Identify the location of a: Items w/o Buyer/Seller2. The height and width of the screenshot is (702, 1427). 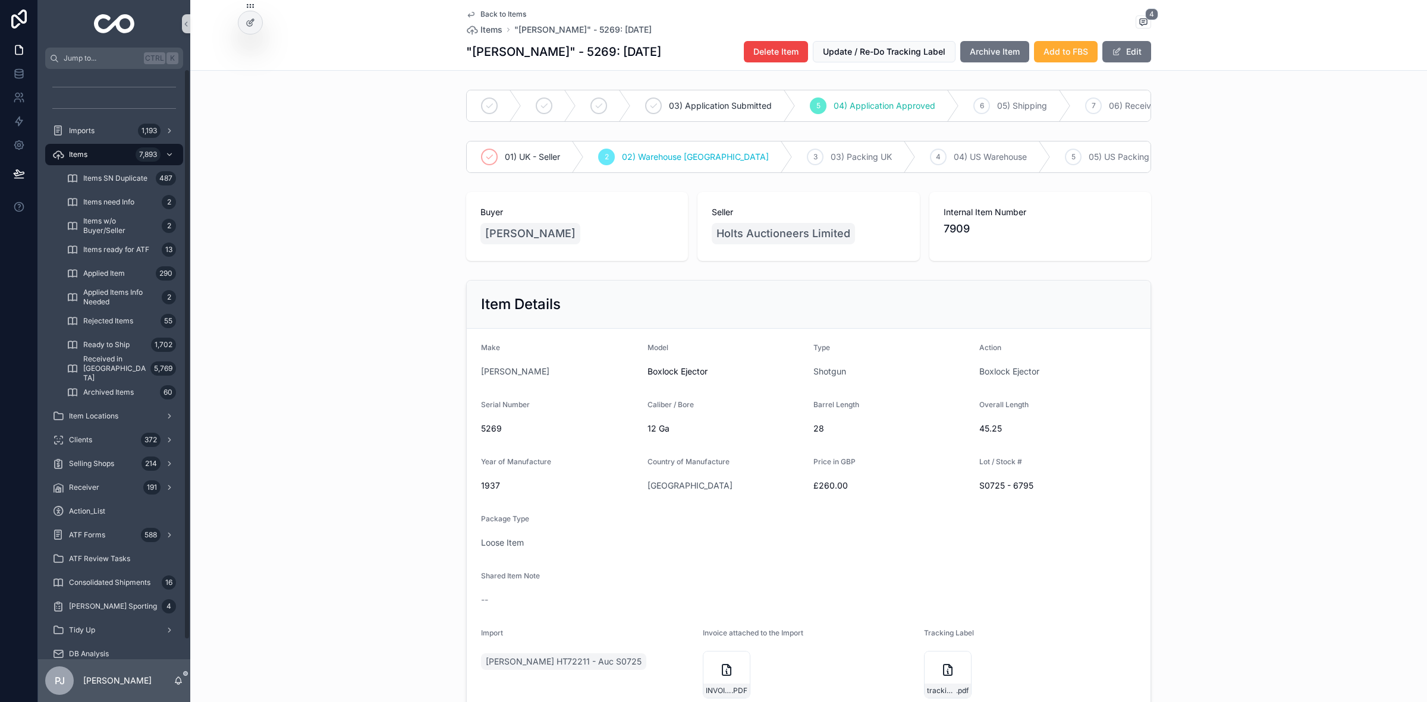
(121, 226).